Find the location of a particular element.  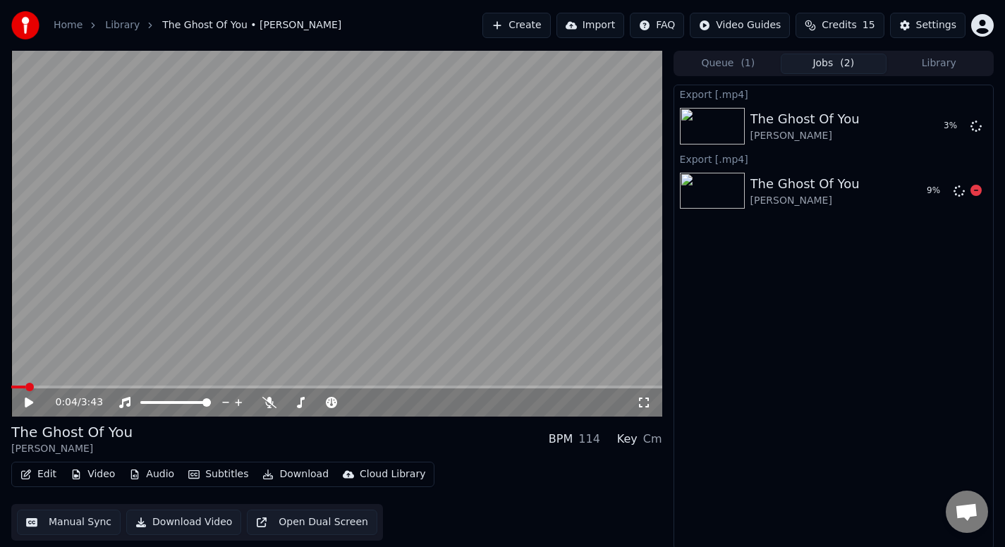

span: Credits is located at coordinates (838, 25).